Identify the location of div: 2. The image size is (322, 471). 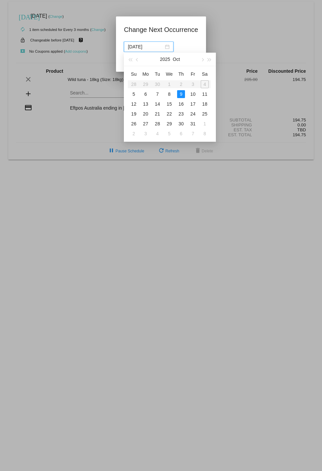
(134, 134).